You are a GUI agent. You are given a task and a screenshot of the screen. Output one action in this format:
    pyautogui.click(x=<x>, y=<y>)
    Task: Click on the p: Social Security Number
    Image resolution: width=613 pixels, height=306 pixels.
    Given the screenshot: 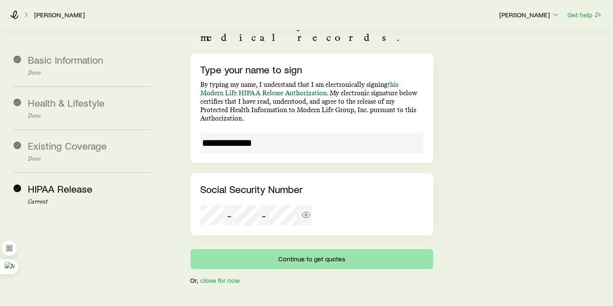 What is the action you would take?
    pyautogui.click(x=312, y=189)
    